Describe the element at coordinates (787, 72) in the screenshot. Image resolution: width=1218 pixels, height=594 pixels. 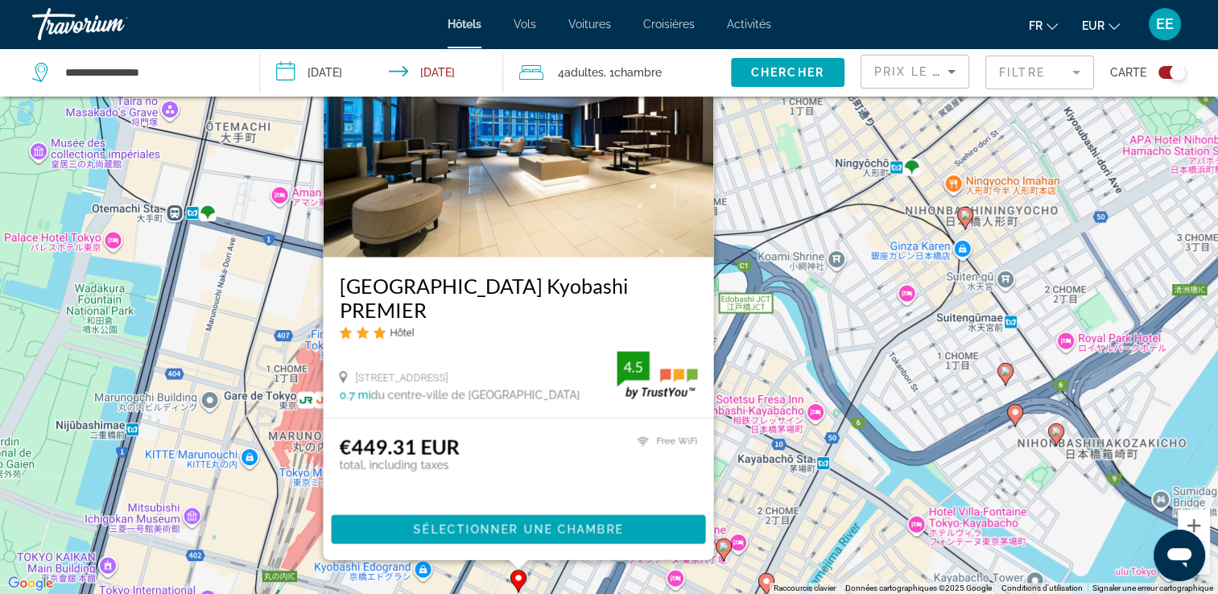
I see `span: Chercher` at that location.